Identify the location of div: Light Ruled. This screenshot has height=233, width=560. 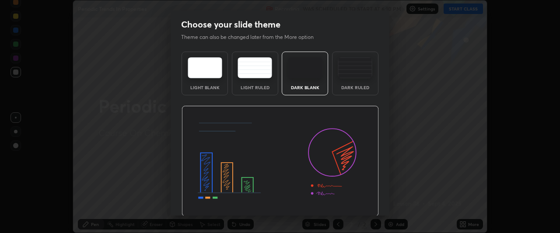
(255, 88).